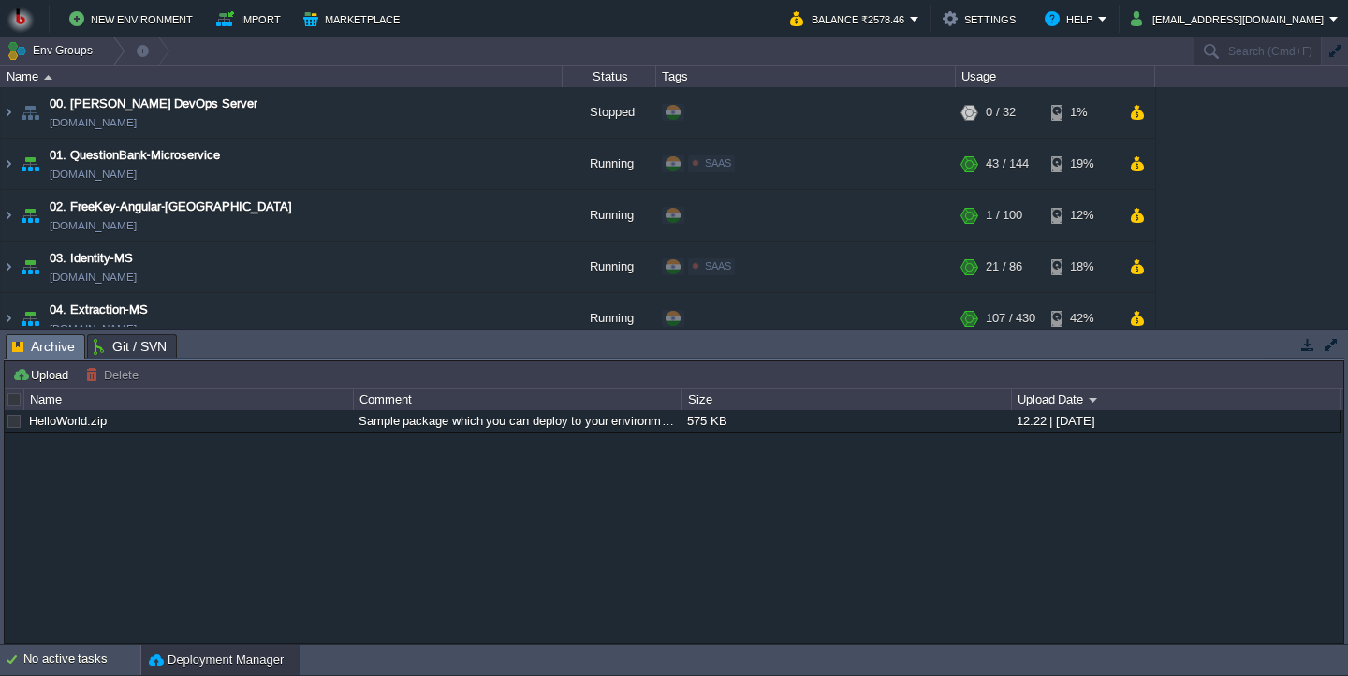  What do you see at coordinates (517, 420) in the screenshot?
I see `div: Sample package which you can deploy to your environment. Feel free to delete and upload a package...` at bounding box center [517, 420].